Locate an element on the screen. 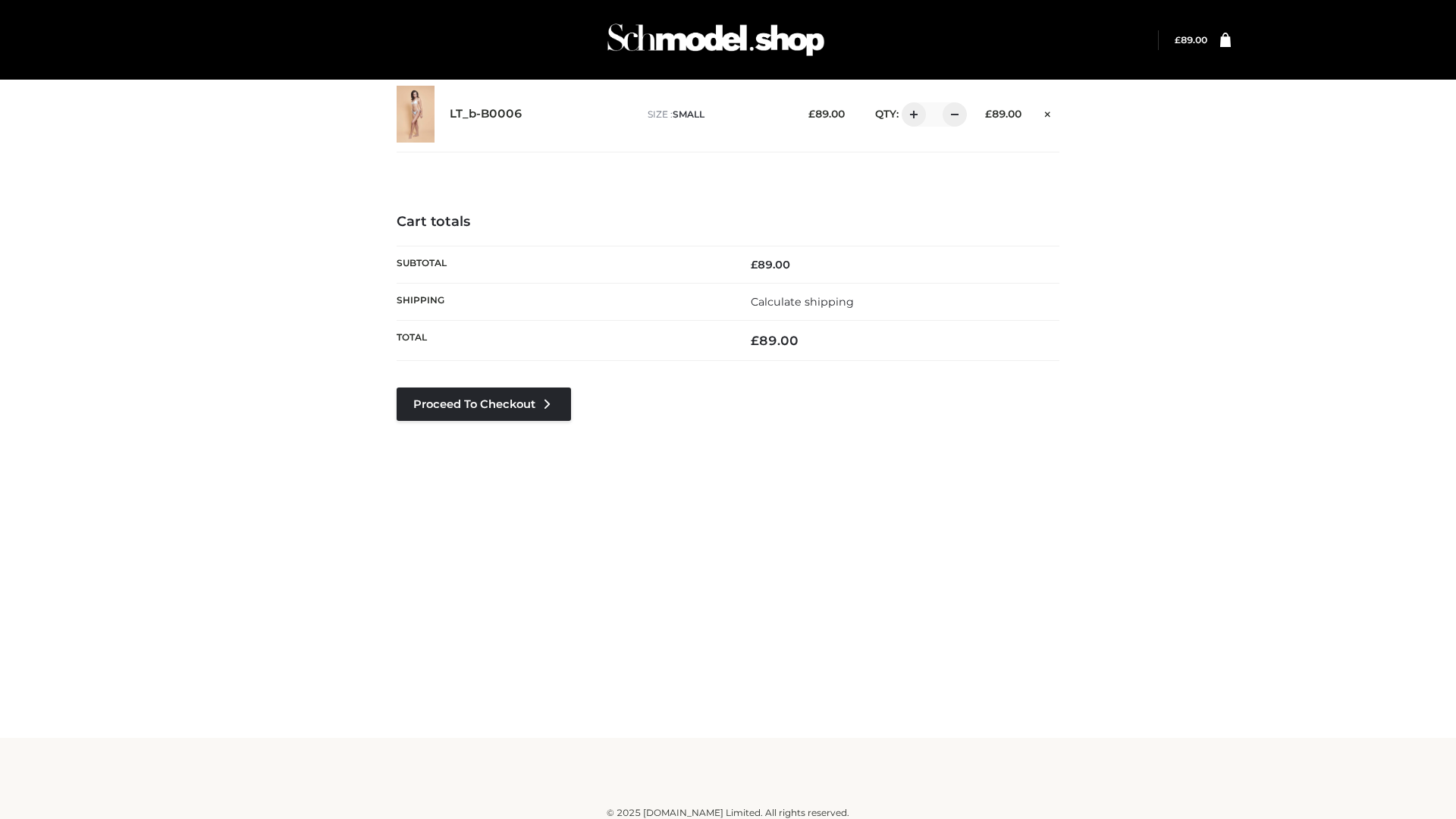 The width and height of the screenshot is (1456, 819). h4: Cart totals is located at coordinates (728, 222).